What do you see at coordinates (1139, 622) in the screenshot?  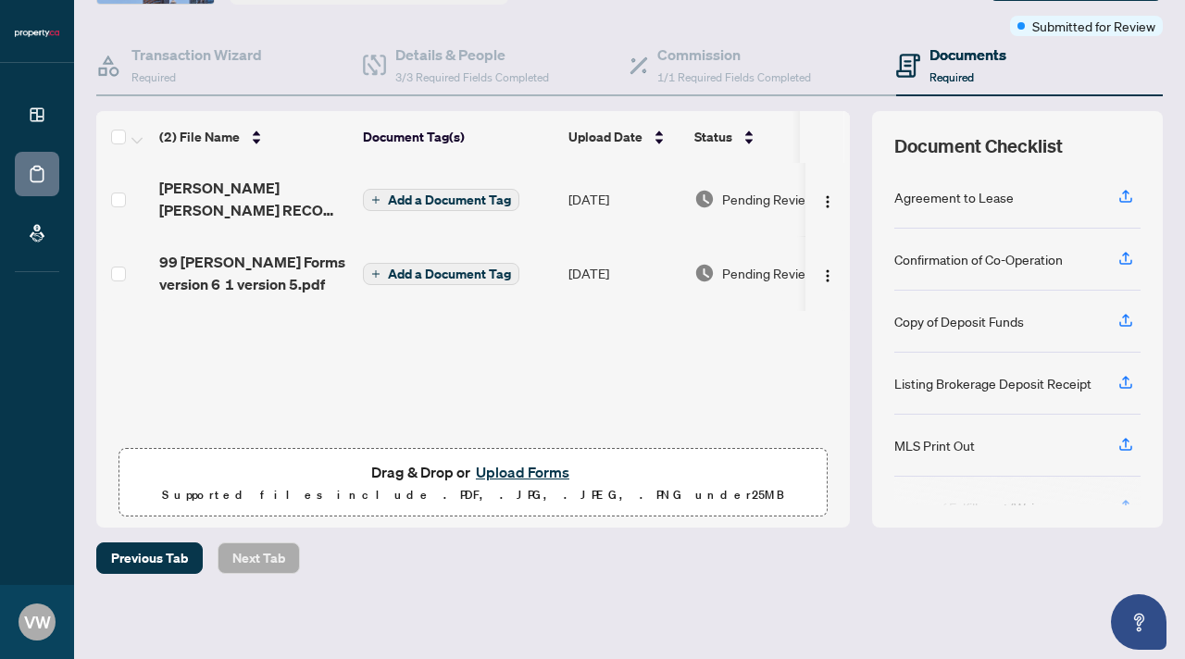 I see `button: Open asap` at bounding box center [1139, 622].